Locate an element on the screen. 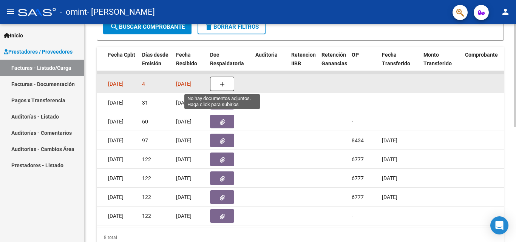  span: Retención Ganancias is located at coordinates (334, 59).